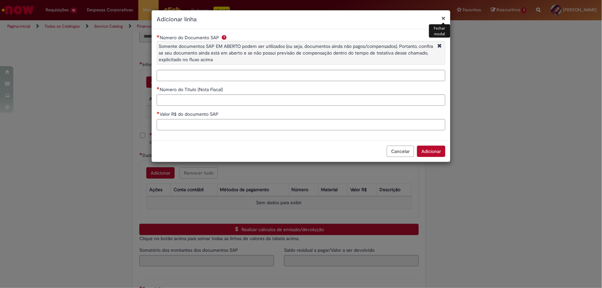 Image resolution: width=602 pixels, height=288 pixels. Describe the element at coordinates (190, 114) in the screenshot. I see `span: Valor R$ do documento SAP` at that location.